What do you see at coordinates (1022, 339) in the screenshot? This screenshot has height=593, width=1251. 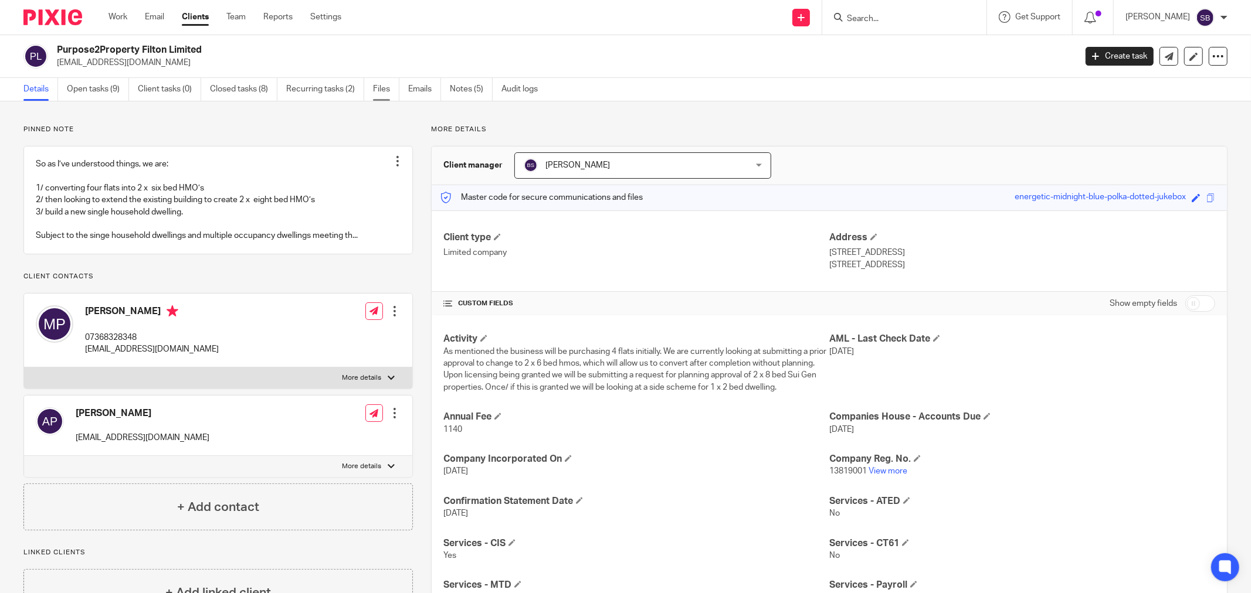 I see `h4: AML - Last Check Date` at bounding box center [1022, 339].